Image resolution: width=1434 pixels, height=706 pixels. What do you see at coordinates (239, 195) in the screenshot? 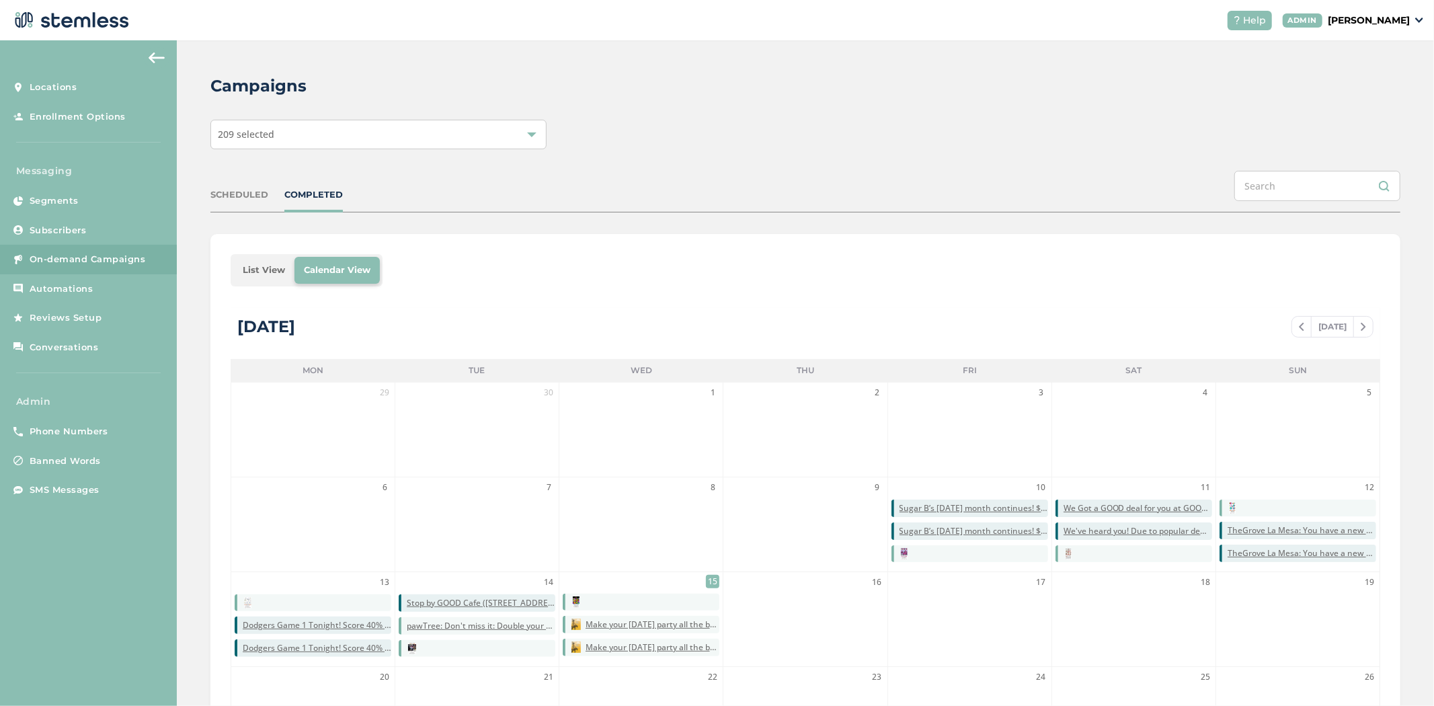
I see `div: SCHEDULED` at bounding box center [239, 195].